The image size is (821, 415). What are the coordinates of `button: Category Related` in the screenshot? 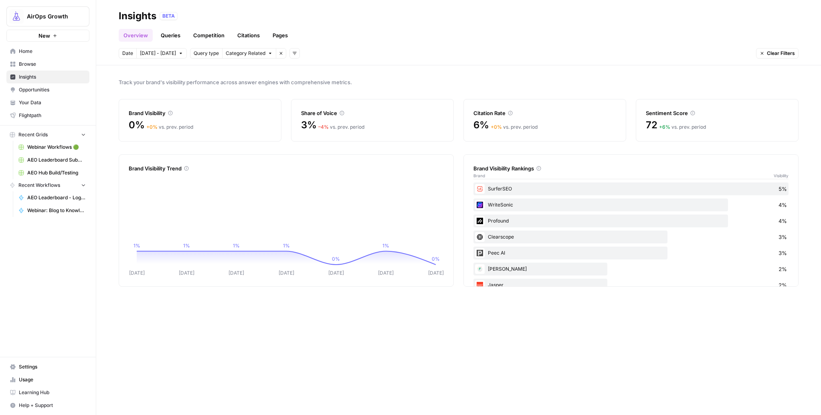 It's located at (249, 53).